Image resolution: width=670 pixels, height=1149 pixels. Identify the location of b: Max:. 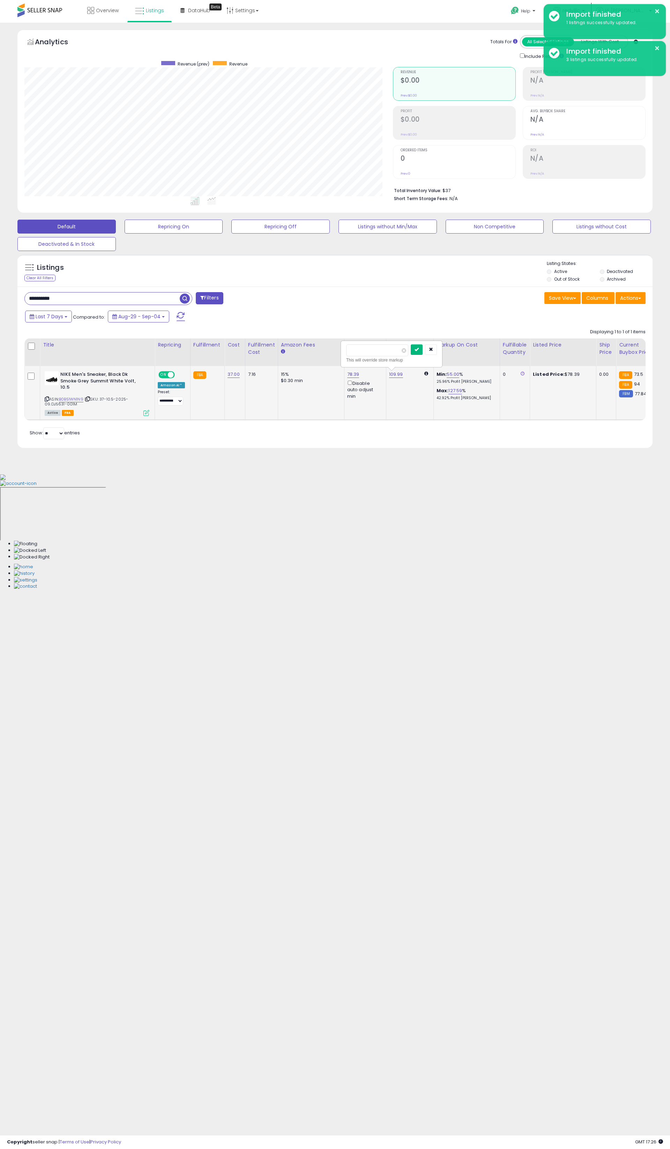
(442, 391).